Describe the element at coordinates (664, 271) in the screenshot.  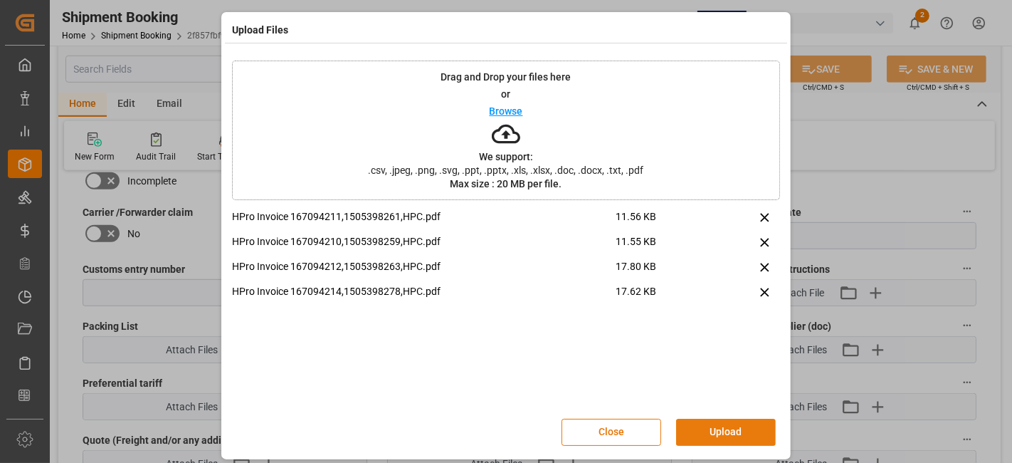
I see `span: 17.80 KB` at that location.